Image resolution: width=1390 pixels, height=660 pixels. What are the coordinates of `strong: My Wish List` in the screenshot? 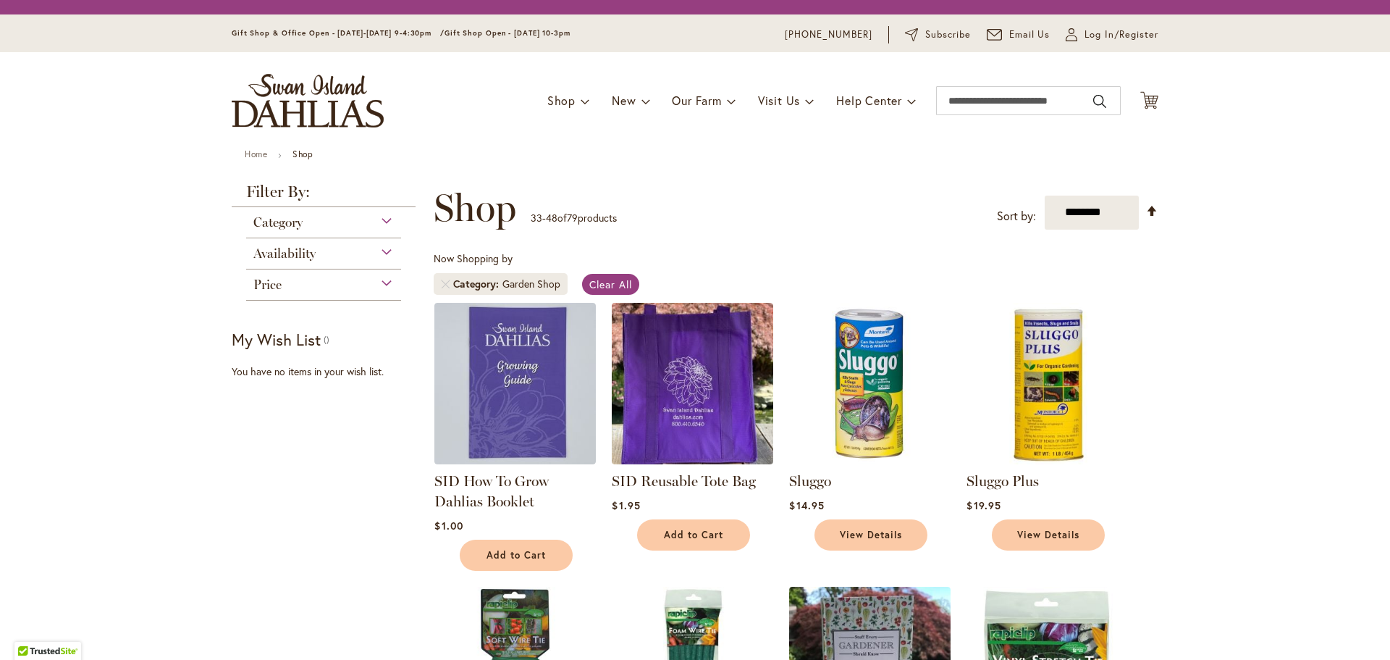 It's located at (276, 339).